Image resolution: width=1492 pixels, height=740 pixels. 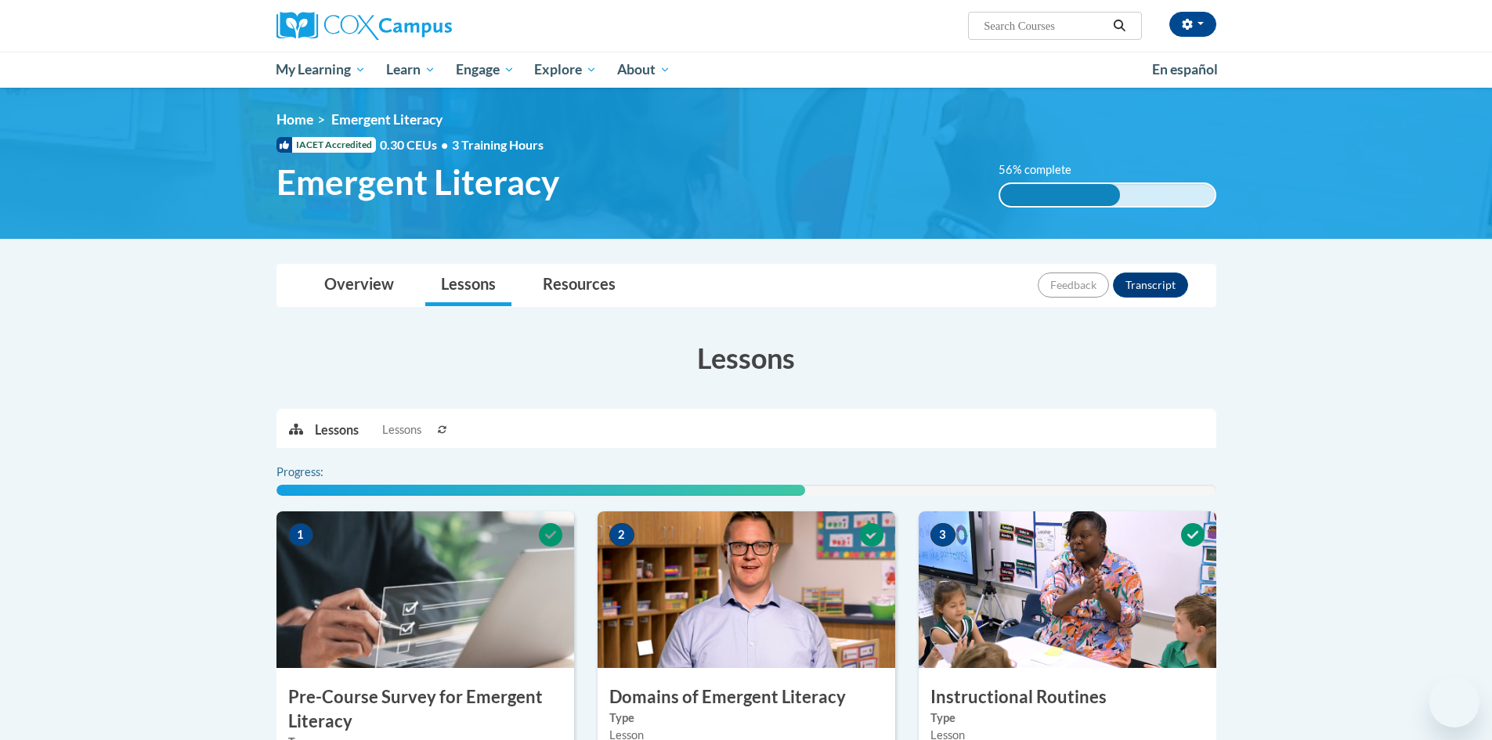 I want to click on span: 1, so click(x=301, y=535).